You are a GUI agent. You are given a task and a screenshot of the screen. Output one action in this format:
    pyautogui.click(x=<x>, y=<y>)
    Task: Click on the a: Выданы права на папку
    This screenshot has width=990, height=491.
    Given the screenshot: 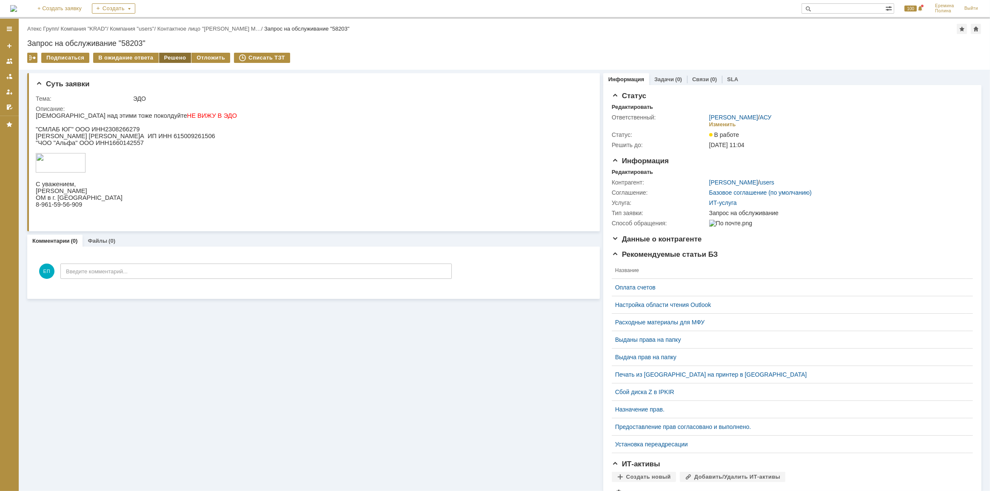 What is the action you would take?
    pyautogui.click(x=789, y=340)
    